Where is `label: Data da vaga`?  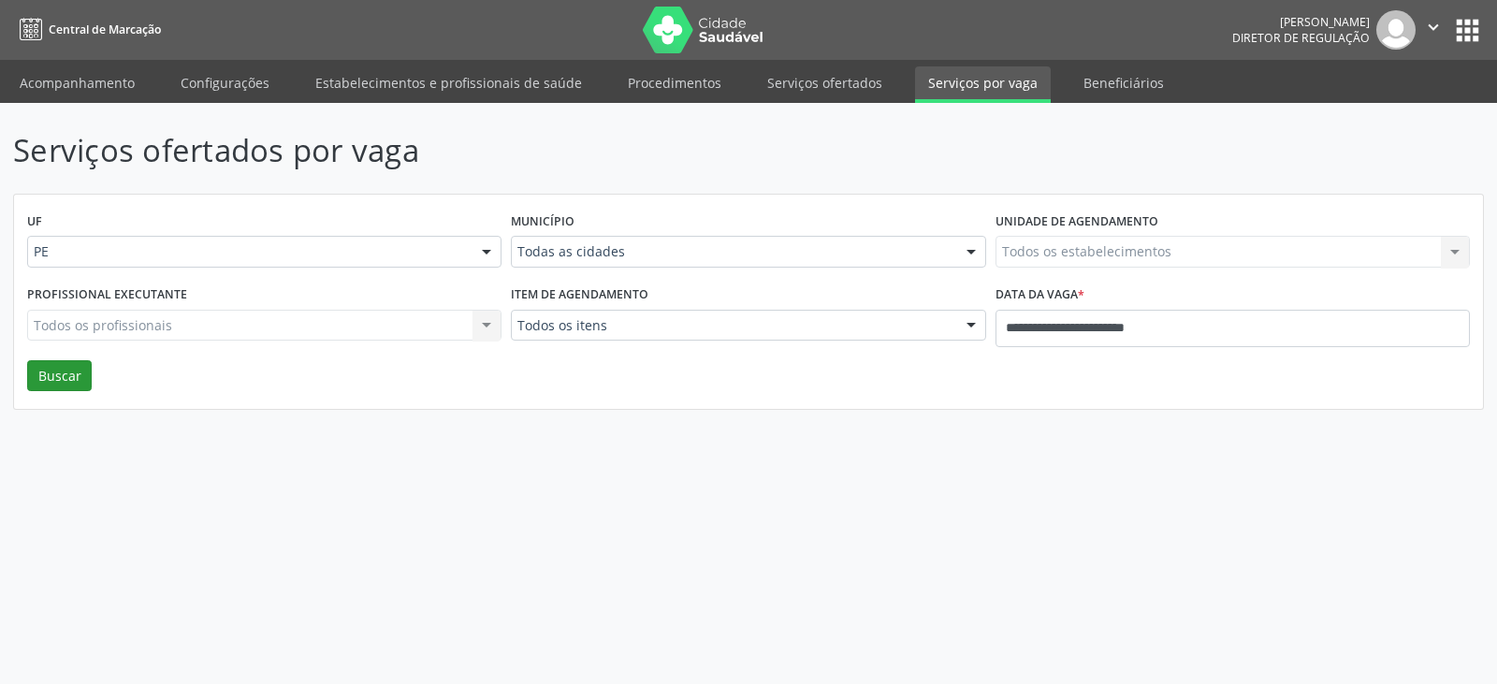
label: Data da vaga is located at coordinates (1039, 295).